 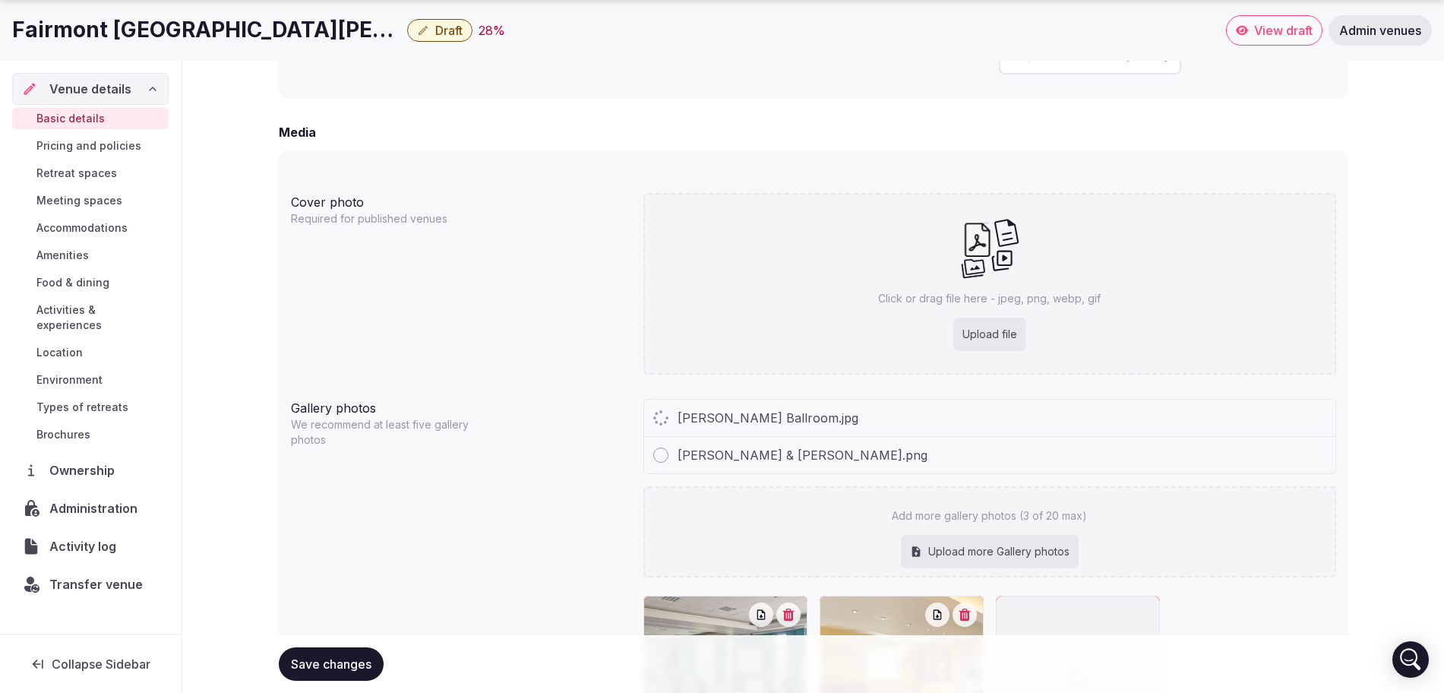 I want to click on a: Food & dining, so click(x=90, y=283).